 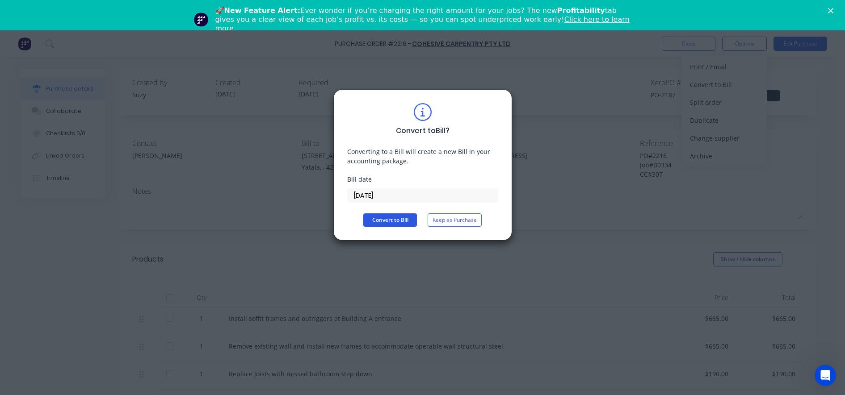 I want to click on img: Profile image for Team, so click(x=201, y=20).